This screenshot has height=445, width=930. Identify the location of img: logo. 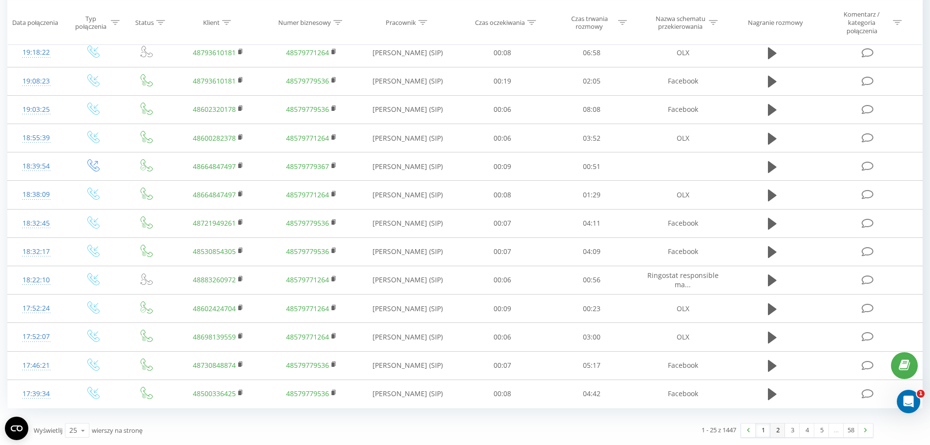
(52, 26).